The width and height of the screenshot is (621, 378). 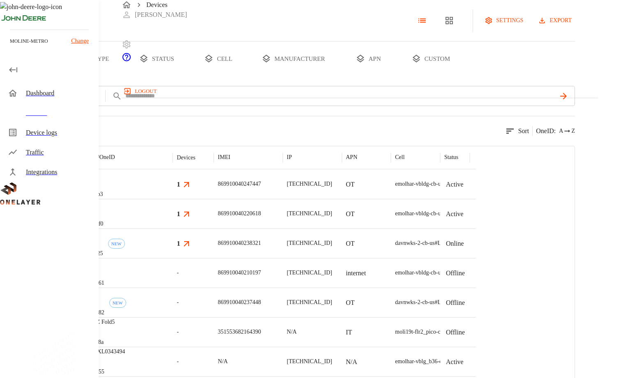 What do you see at coordinates (239, 302) in the screenshot?
I see `p: 869910040237448` at bounding box center [239, 302].